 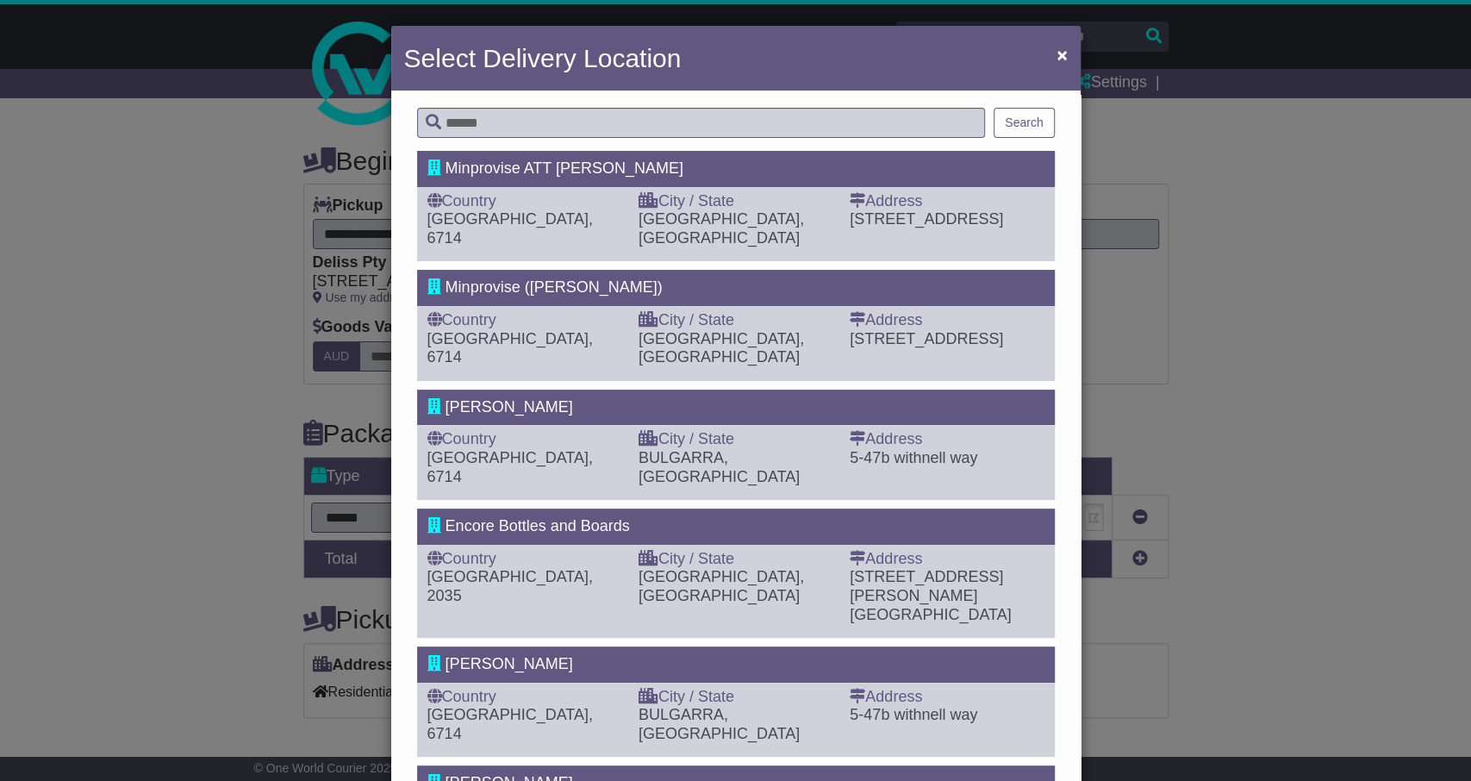 I want to click on span: Encore Bottles and Boards, so click(x=538, y=526).